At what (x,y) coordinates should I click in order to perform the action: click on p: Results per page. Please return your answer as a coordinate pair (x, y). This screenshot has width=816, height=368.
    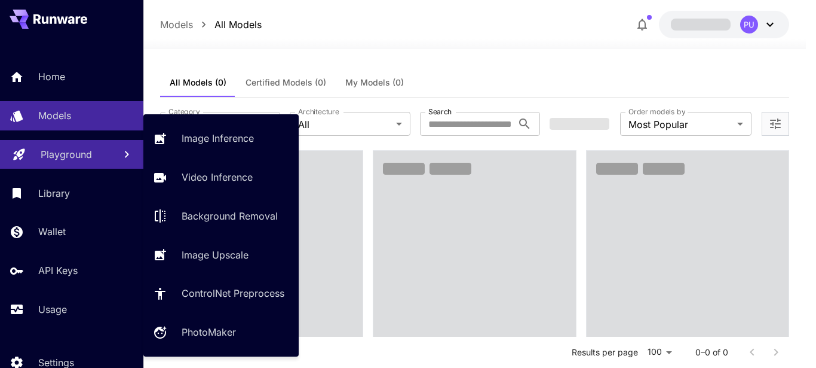
    Looking at the image, I should click on (605, 352).